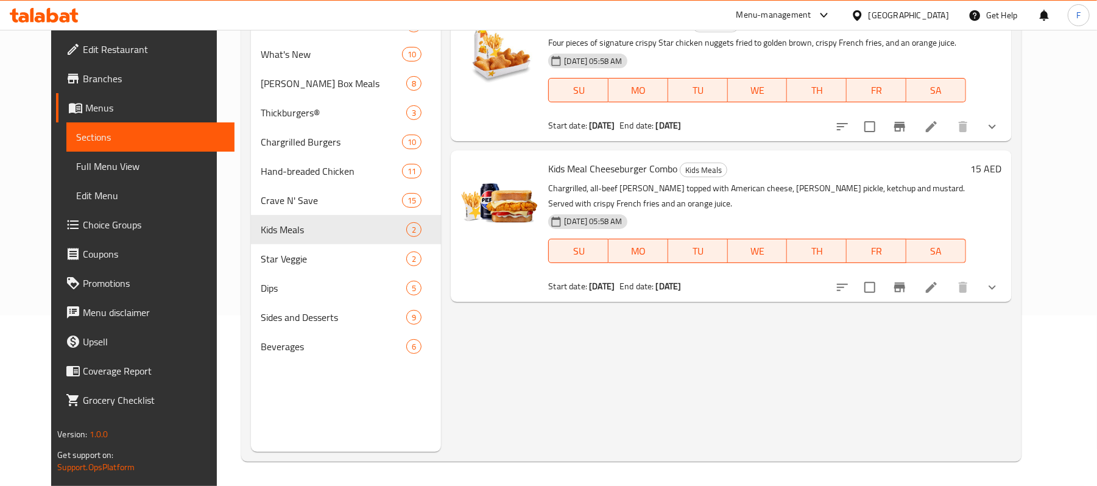 The image size is (1097, 486). I want to click on div: Thickburgers®3, so click(346, 113).